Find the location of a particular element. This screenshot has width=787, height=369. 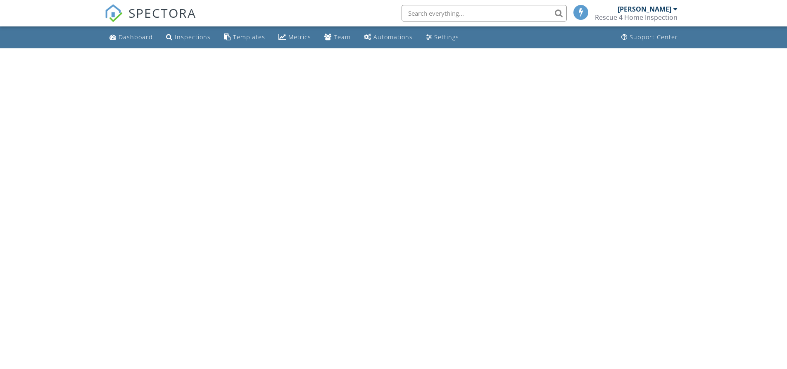

input: Search everything... is located at coordinates (484, 13).